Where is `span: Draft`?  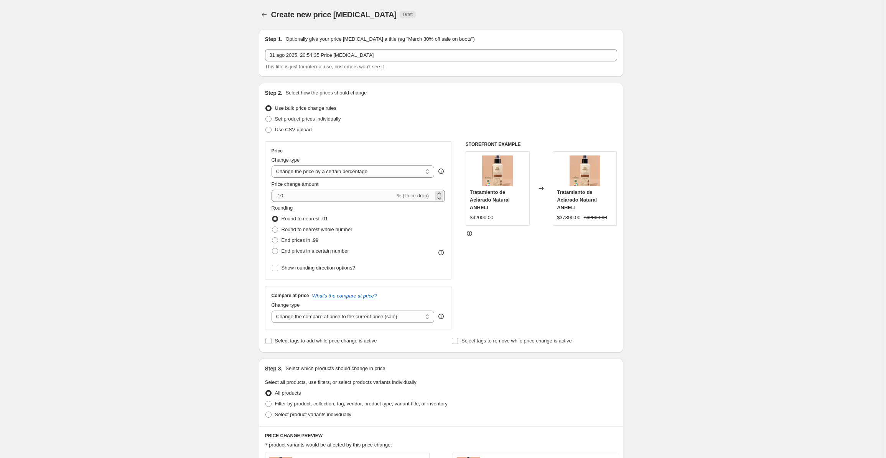
span: Draft is located at coordinates (408, 15).